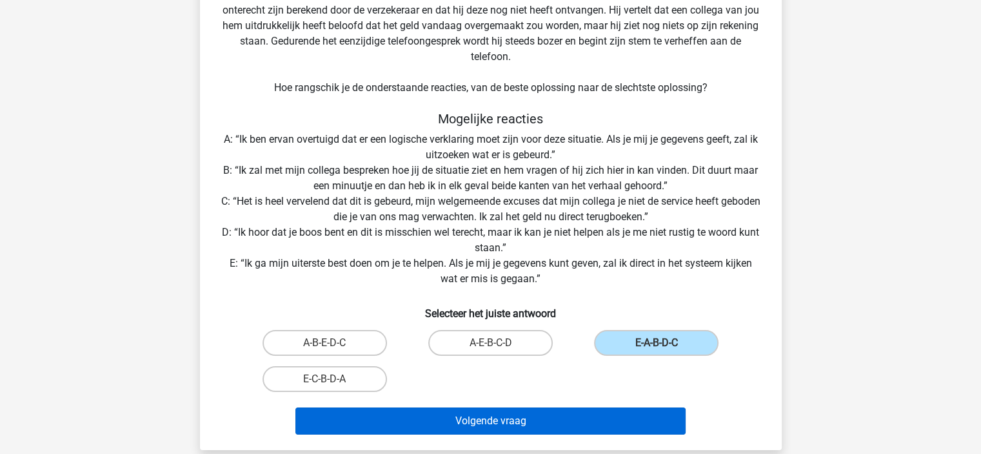 This screenshot has height=454, width=981. I want to click on h6: Selecteer het juiste antwoord, so click(491, 308).